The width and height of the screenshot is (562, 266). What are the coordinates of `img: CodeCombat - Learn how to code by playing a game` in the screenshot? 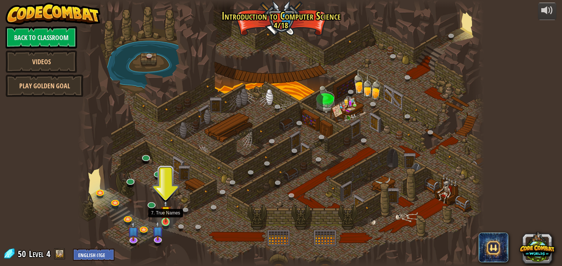 It's located at (53, 14).